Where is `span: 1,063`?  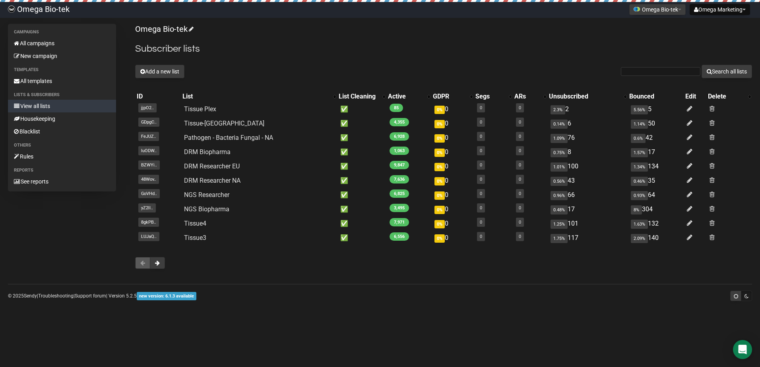
span: 1,063 is located at coordinates (399, 151).